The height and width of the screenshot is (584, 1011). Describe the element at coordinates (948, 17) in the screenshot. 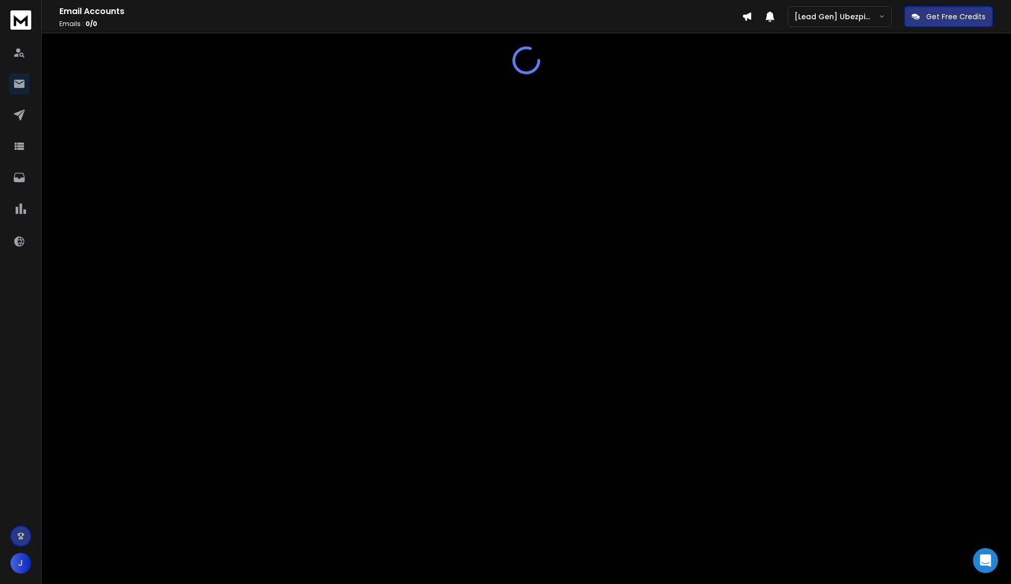

I see `button: Get Free Credits` at that location.